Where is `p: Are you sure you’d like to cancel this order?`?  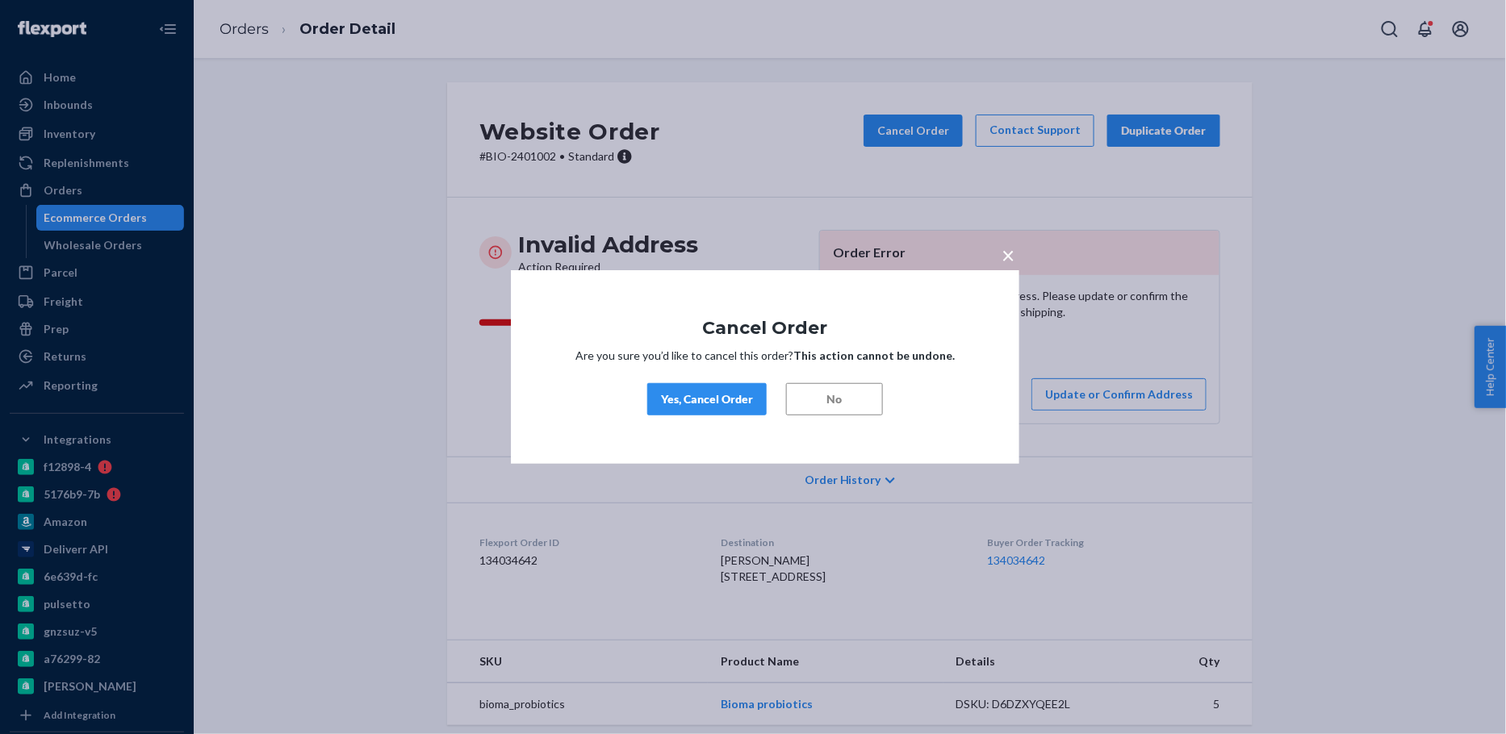
p: Are you sure you’d like to cancel this order? is located at coordinates (765, 356).